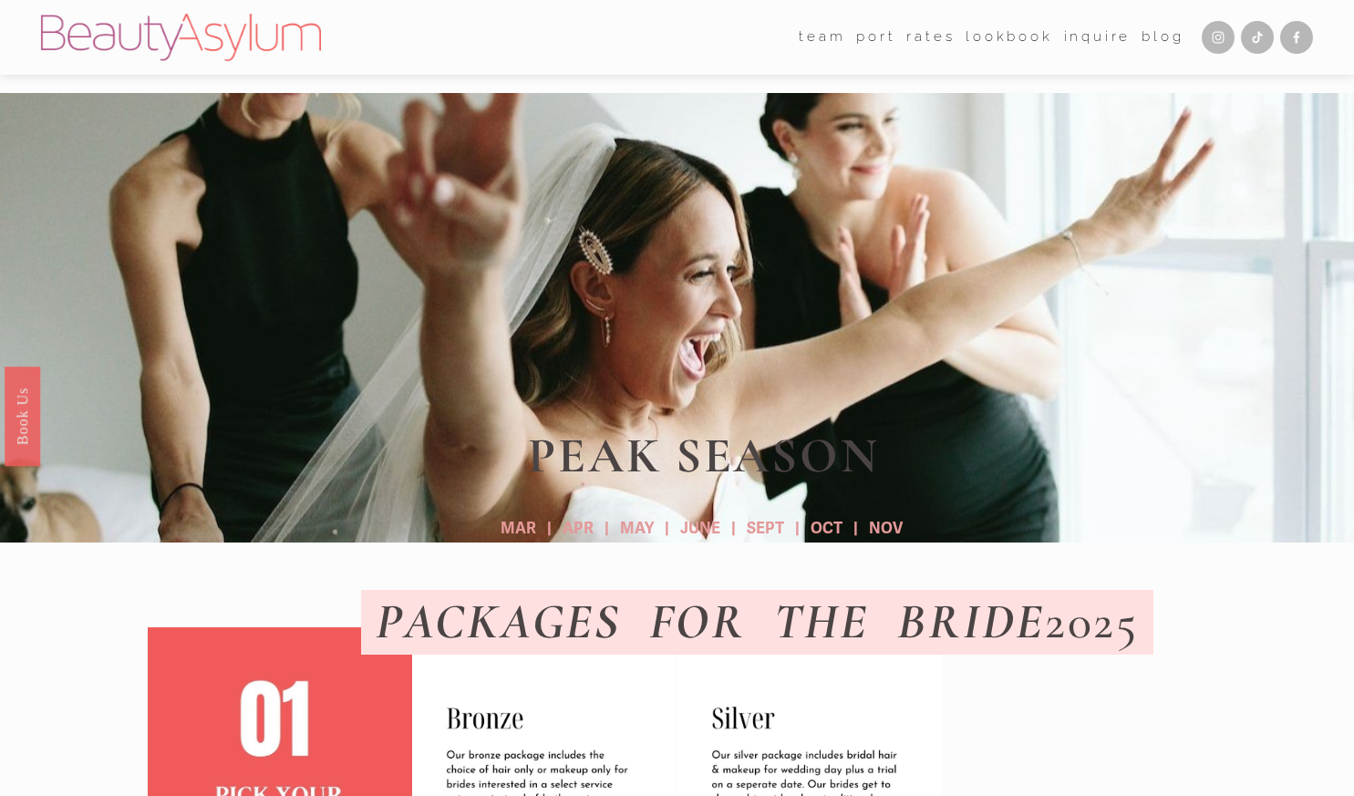 This screenshot has height=796, width=1354. I want to click on img: Beauty Asylum | Bridal Hair &amp; Makeup Charlotte &amp; Atlanta, so click(180, 37).